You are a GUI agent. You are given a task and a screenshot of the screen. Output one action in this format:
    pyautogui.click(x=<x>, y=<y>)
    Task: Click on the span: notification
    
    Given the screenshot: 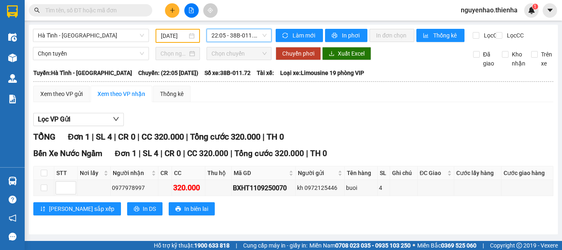 What is the action you would take?
    pyautogui.click(x=12, y=218)
    